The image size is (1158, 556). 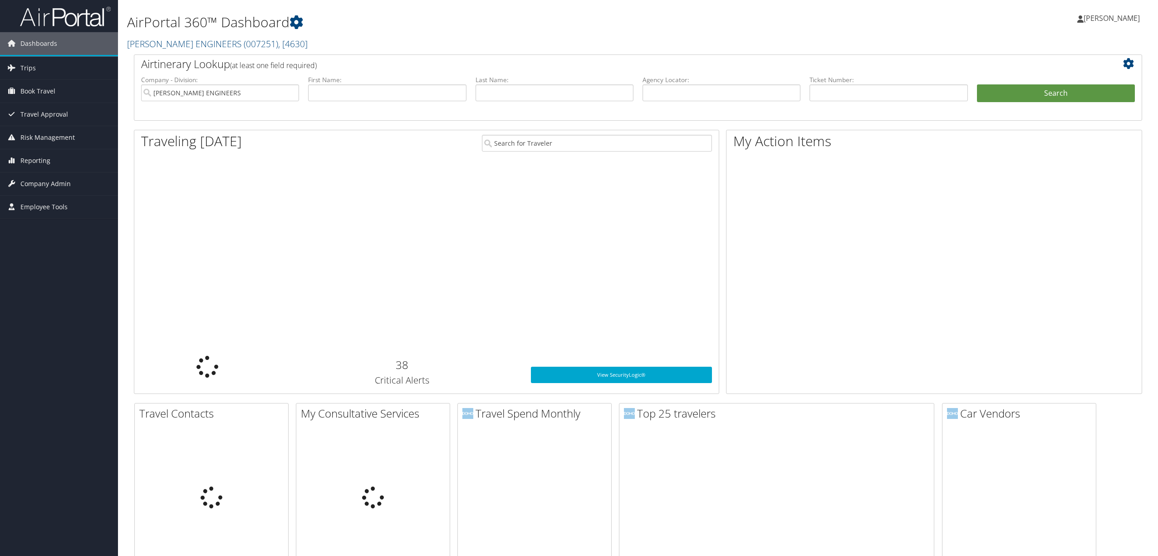 What do you see at coordinates (888, 80) in the screenshot?
I see `label: Ticket Number:` at bounding box center [888, 80].